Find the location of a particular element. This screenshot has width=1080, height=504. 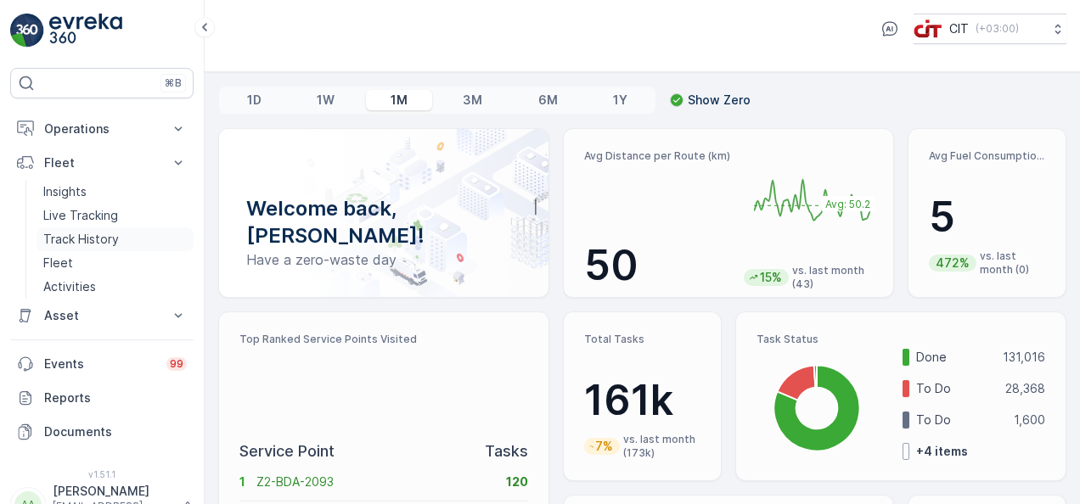

p: Service Point is located at coordinates (287, 452).